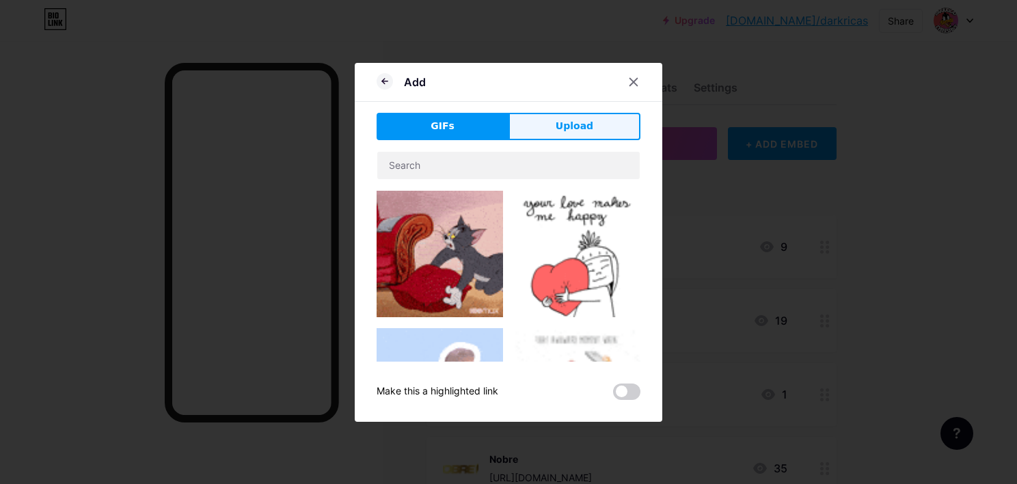  I want to click on button: GIFs, so click(442, 126).